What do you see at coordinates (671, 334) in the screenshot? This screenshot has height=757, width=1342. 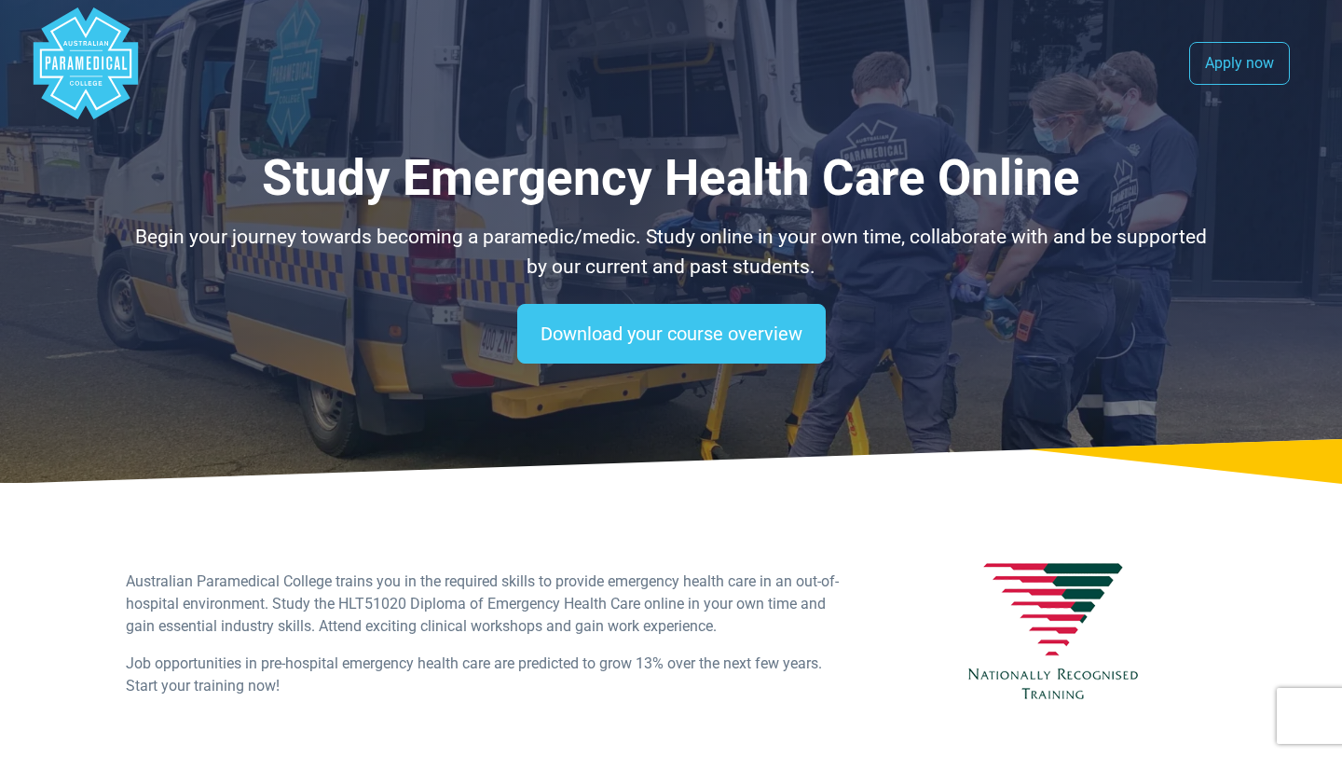 I see `a: Download your course overview` at bounding box center [671, 334].